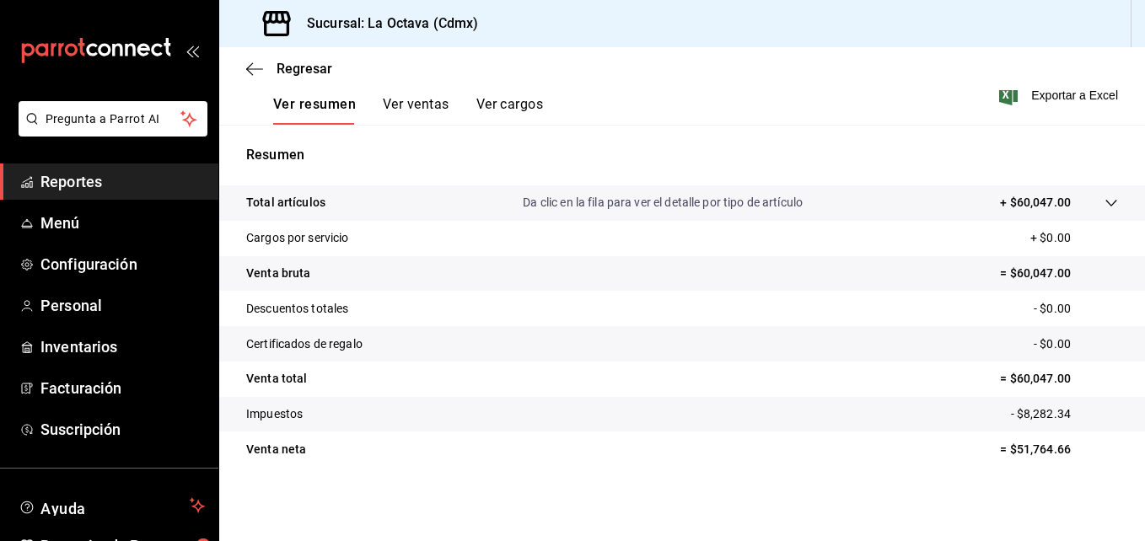 The width and height of the screenshot is (1145, 541). What do you see at coordinates (122, 388) in the screenshot?
I see `span: Facturación` at bounding box center [122, 388].